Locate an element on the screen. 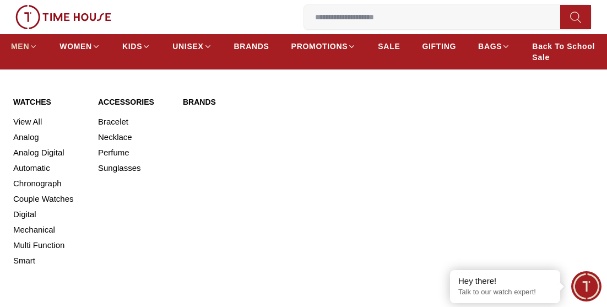 The image size is (607, 307). span: GIFTING is located at coordinates (439, 46).